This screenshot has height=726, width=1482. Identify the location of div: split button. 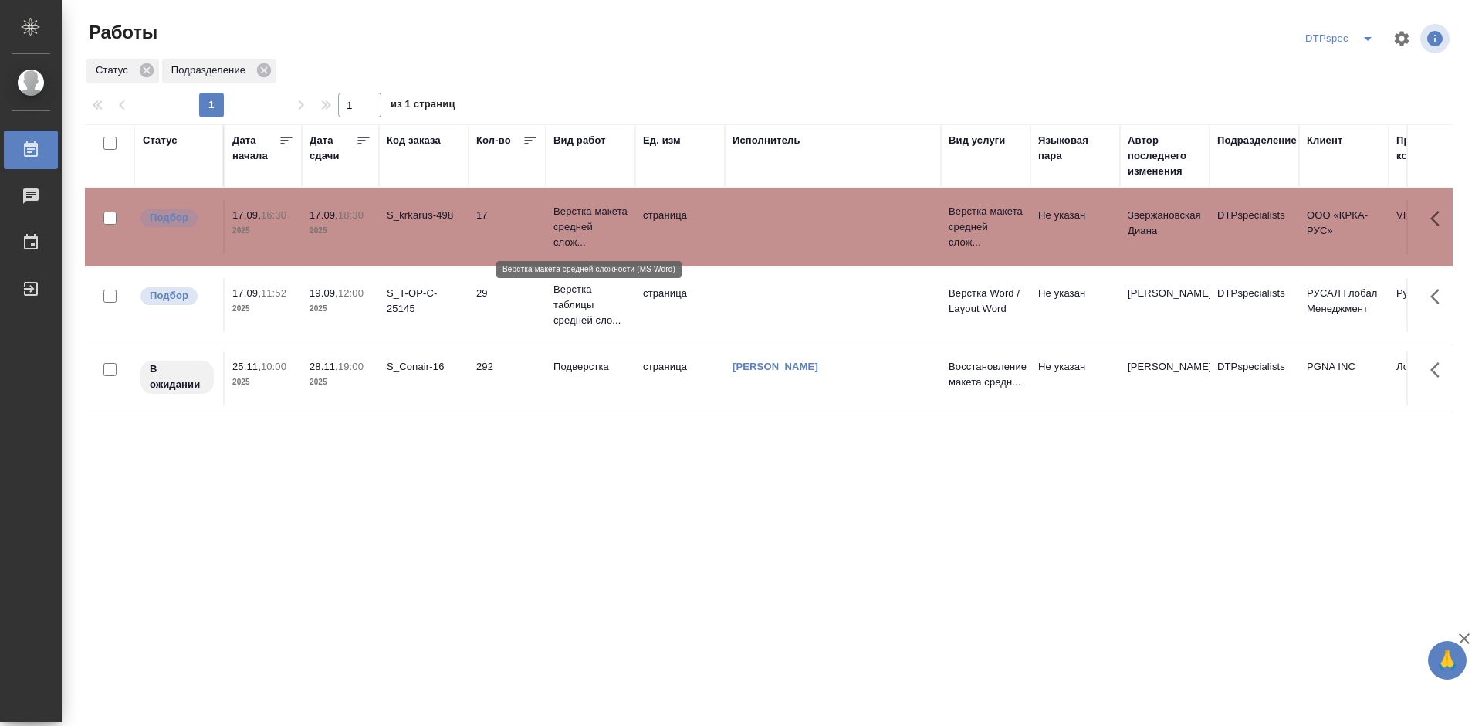
(1343, 39).